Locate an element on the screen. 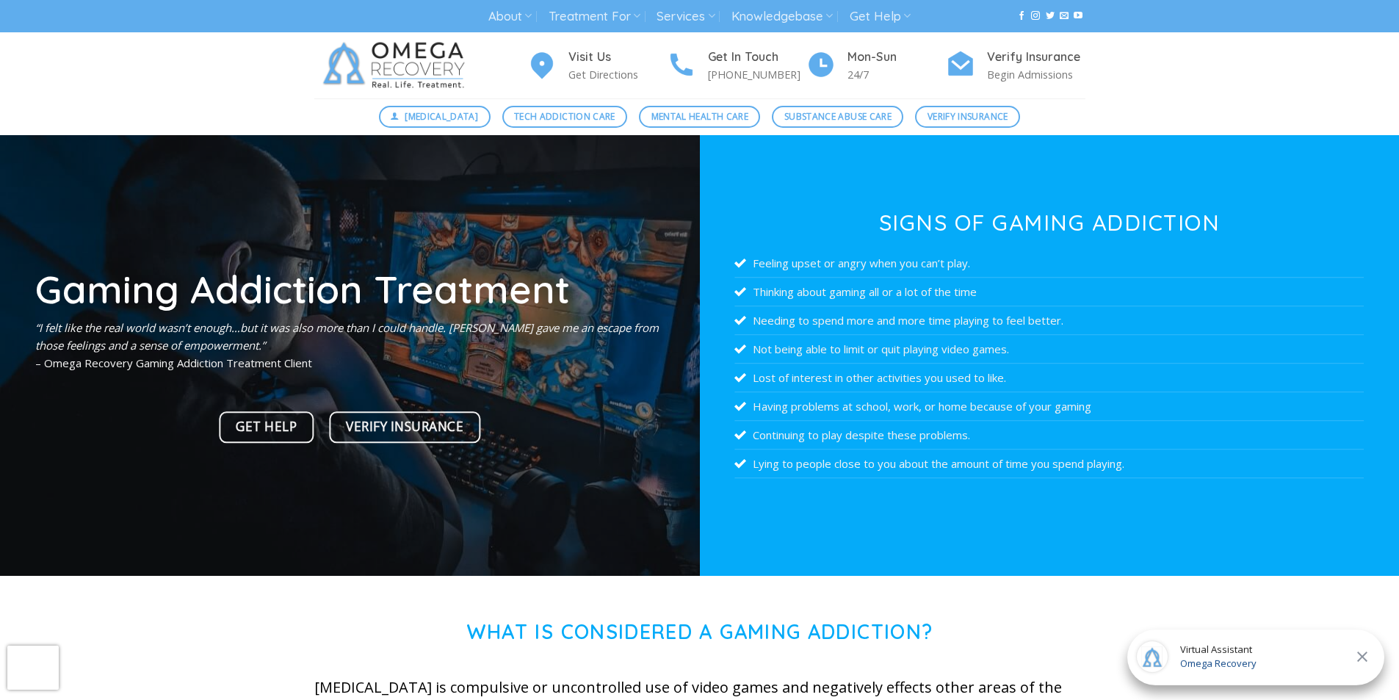 This screenshot has width=1399, height=700. h3: Signs of Gaming Addiction is located at coordinates (1049, 222).